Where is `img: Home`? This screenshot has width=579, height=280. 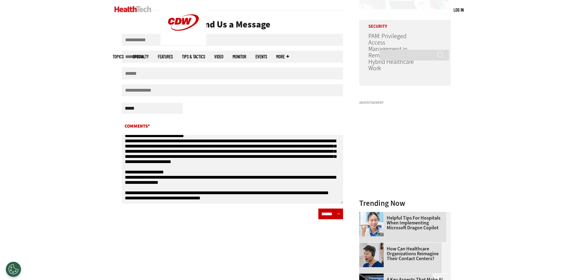 img: Home is located at coordinates (133, 9).